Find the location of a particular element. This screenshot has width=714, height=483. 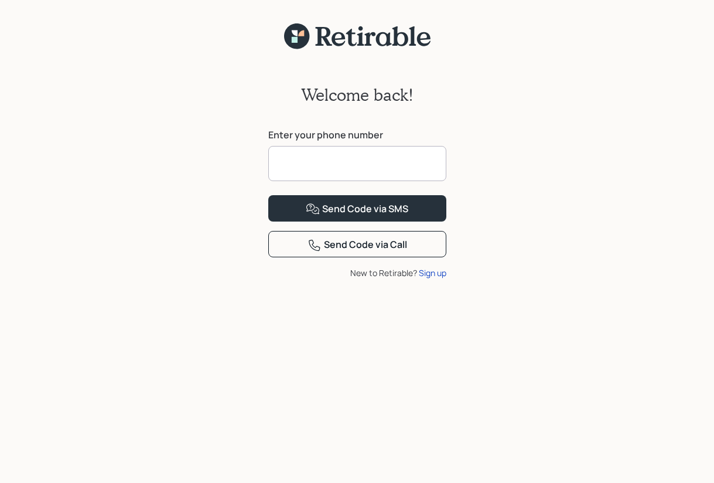

div: Send Code via Call is located at coordinates (357, 245).